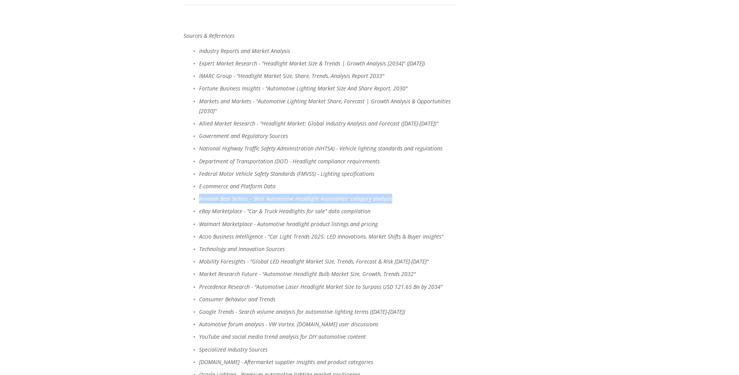 The width and height of the screenshot is (739, 375). I want to click on em: IMARC Group - "Headlight Market Size, Share, Trends, Analysis Report 2033", so click(291, 76).